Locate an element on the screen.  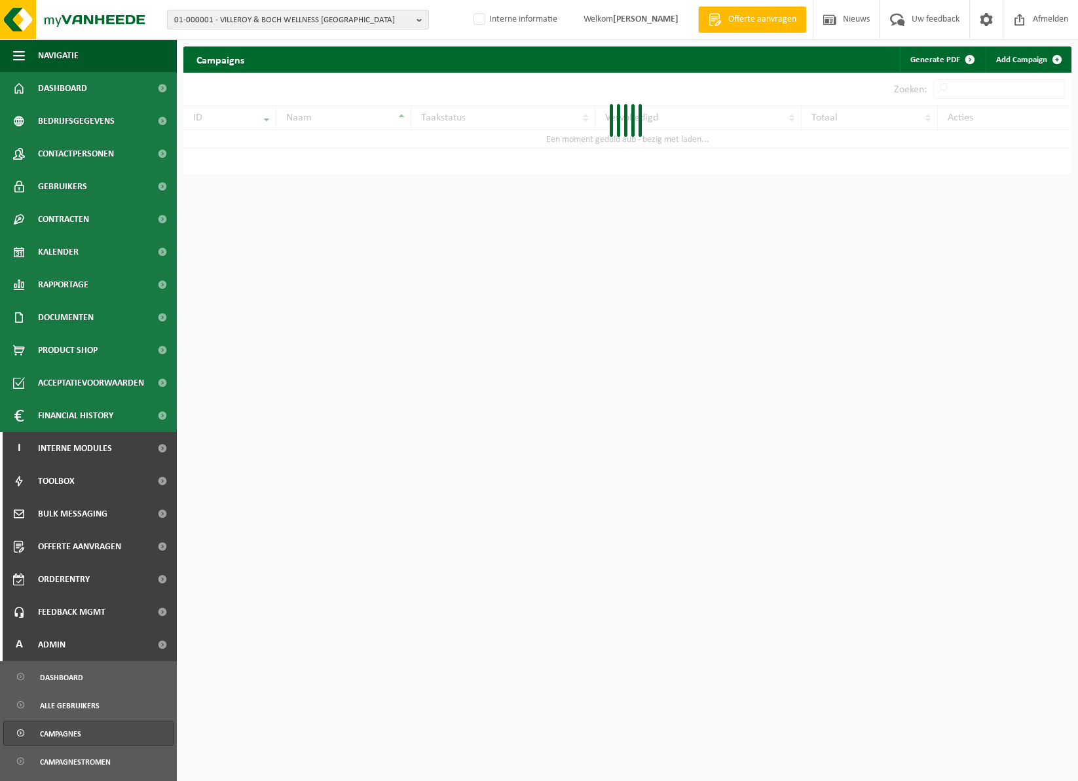
span: Campagnestromen is located at coordinates (75, 762).